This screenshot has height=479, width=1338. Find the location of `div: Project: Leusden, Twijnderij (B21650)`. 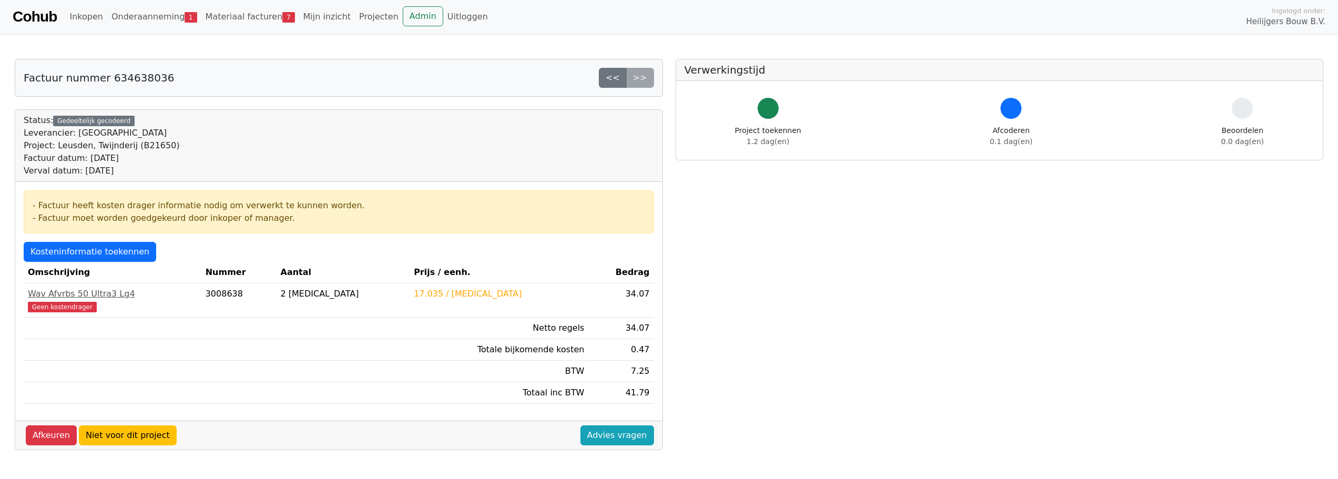

div: Project: Leusden, Twijnderij (B21650) is located at coordinates (101, 146).